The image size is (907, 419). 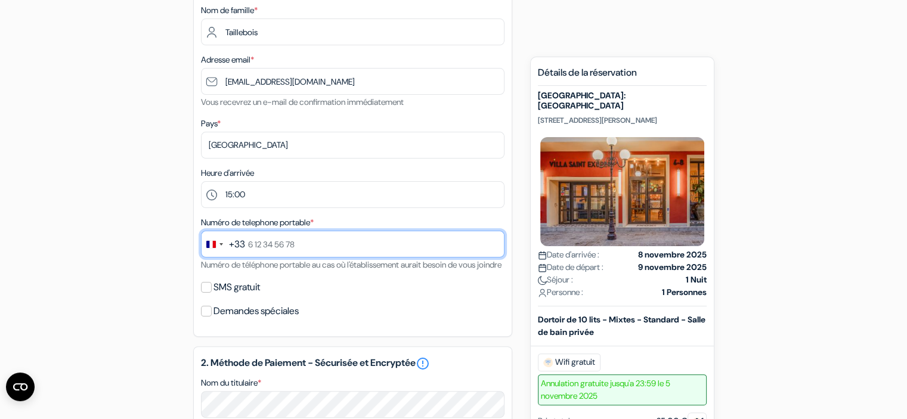 I want to click on span: Wifi gratuit, so click(x=569, y=362).